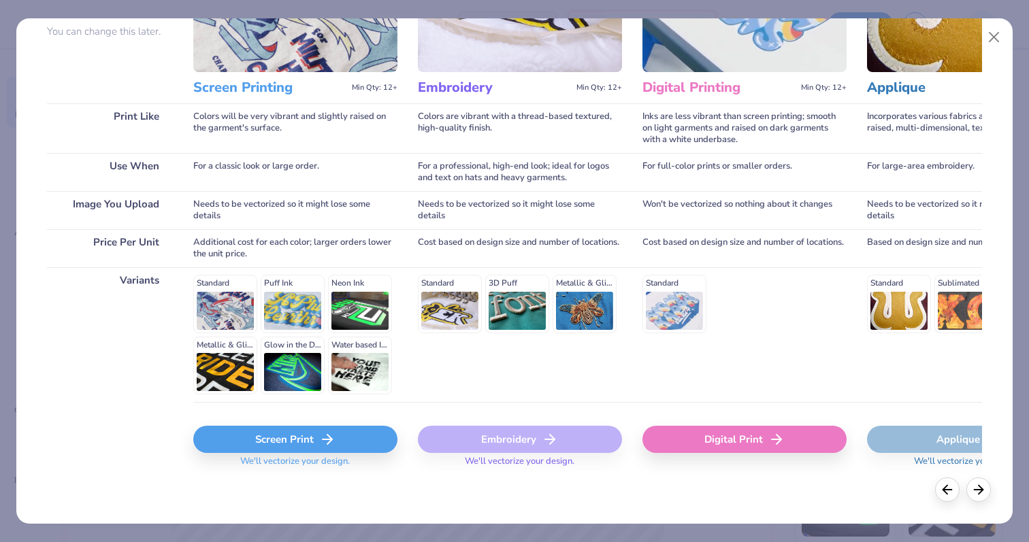 This screenshot has height=542, width=1029. What do you see at coordinates (295, 439) in the screenshot?
I see `div: Screen Print` at bounding box center [295, 439].